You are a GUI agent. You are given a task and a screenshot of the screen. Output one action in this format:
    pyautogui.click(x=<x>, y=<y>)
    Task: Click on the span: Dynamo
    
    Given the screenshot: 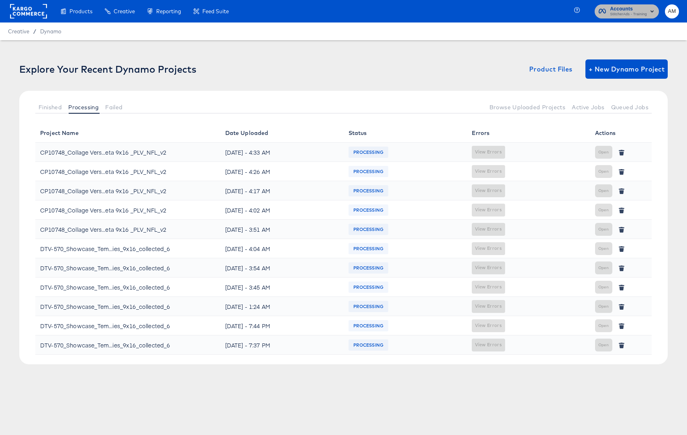 What is the action you would take?
    pyautogui.click(x=51, y=31)
    